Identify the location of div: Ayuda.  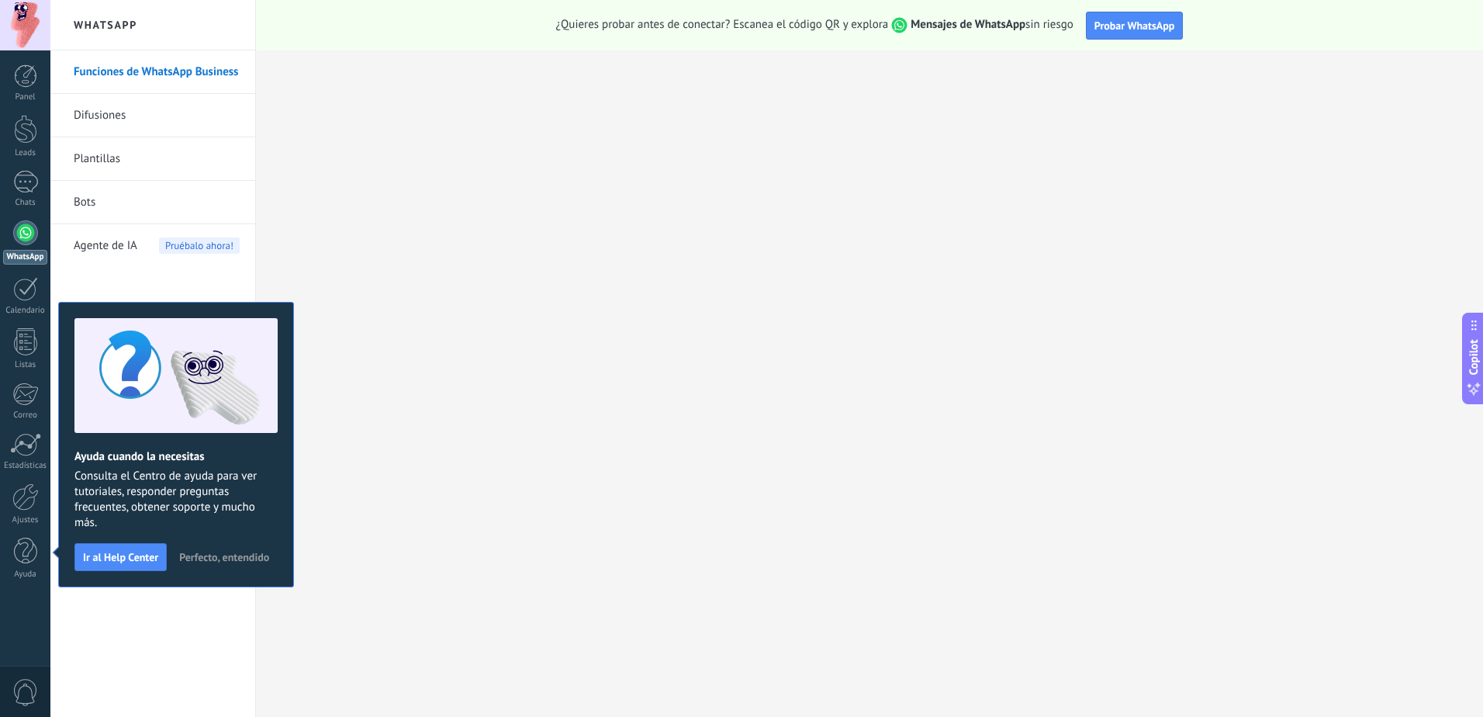
(26, 574).